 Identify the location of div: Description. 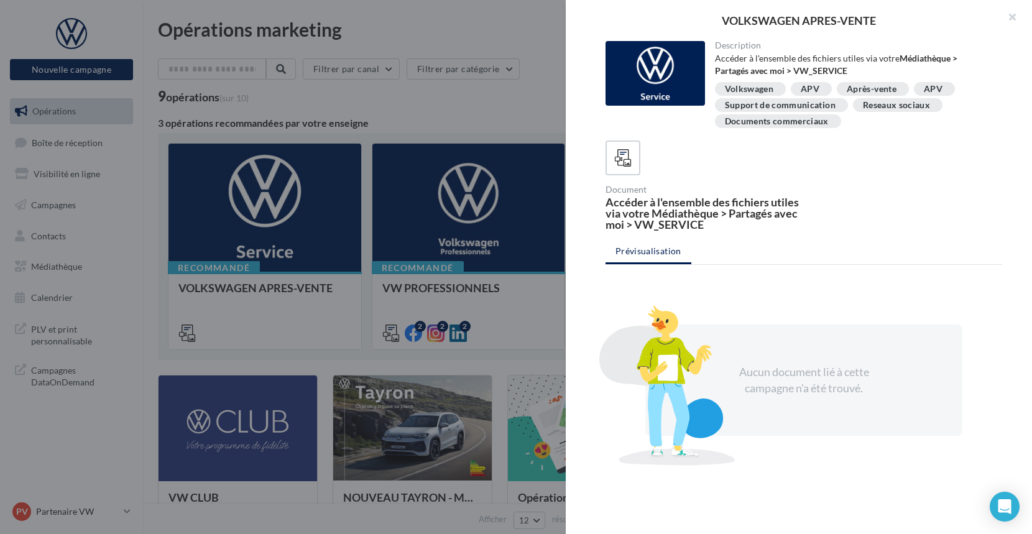
(853, 45).